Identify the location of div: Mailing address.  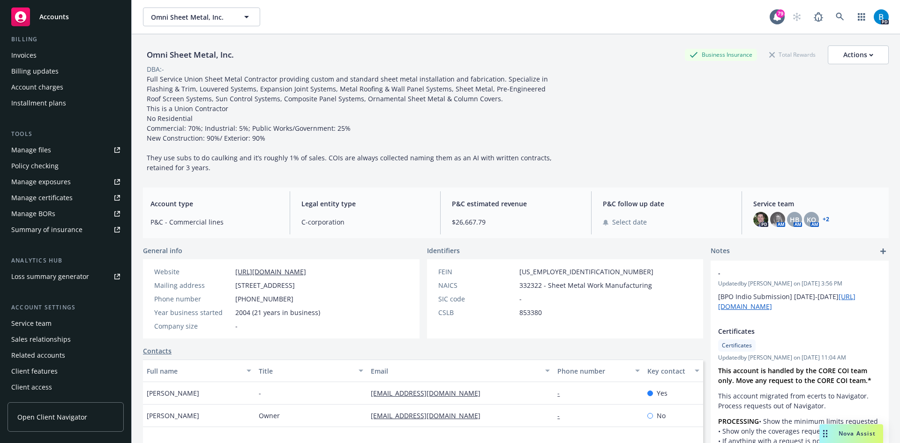
(193, 285).